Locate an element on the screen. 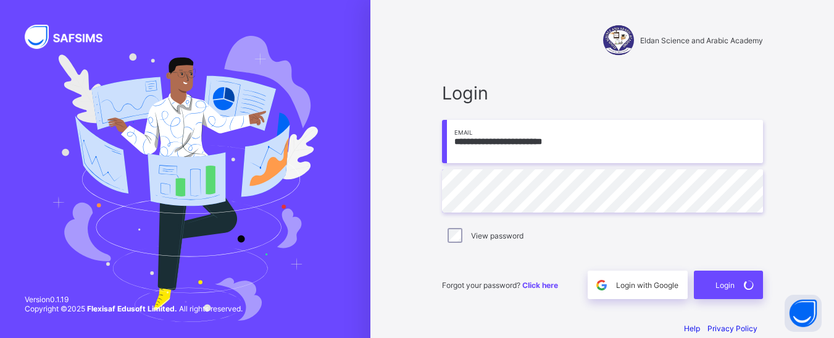 Image resolution: width=834 pixels, height=338 pixels. a: Click here is located at coordinates (540, 285).